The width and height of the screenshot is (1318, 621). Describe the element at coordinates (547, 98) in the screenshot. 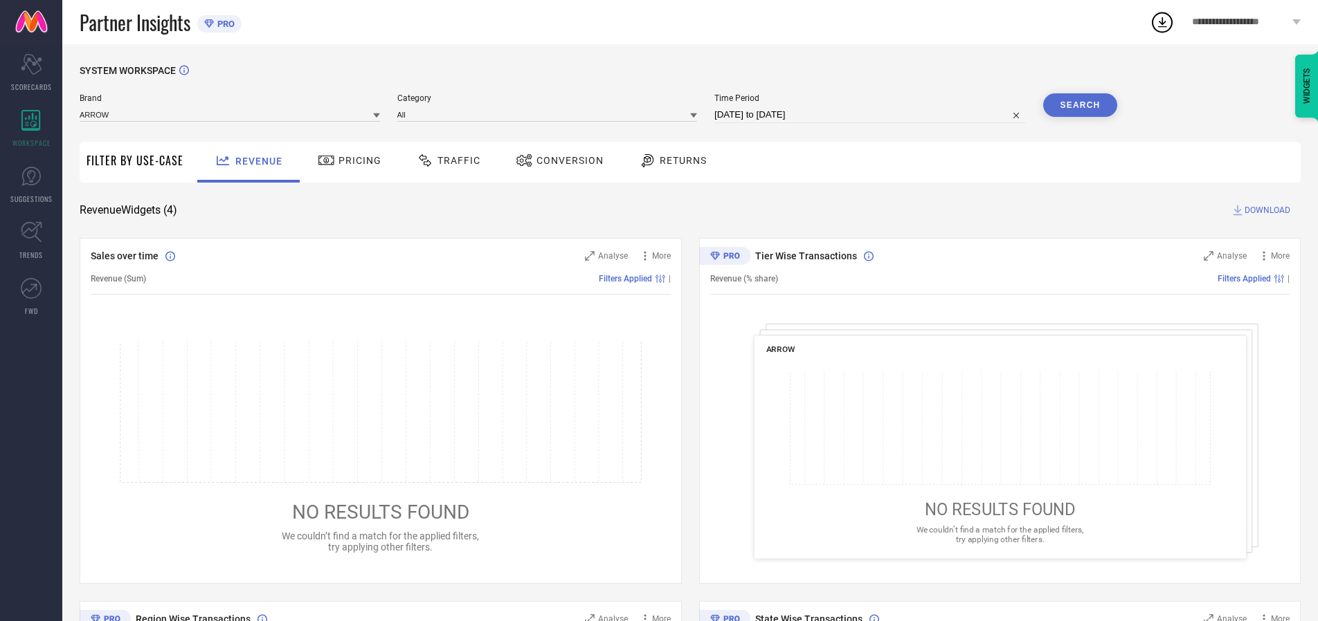

I see `span: Category` at that location.